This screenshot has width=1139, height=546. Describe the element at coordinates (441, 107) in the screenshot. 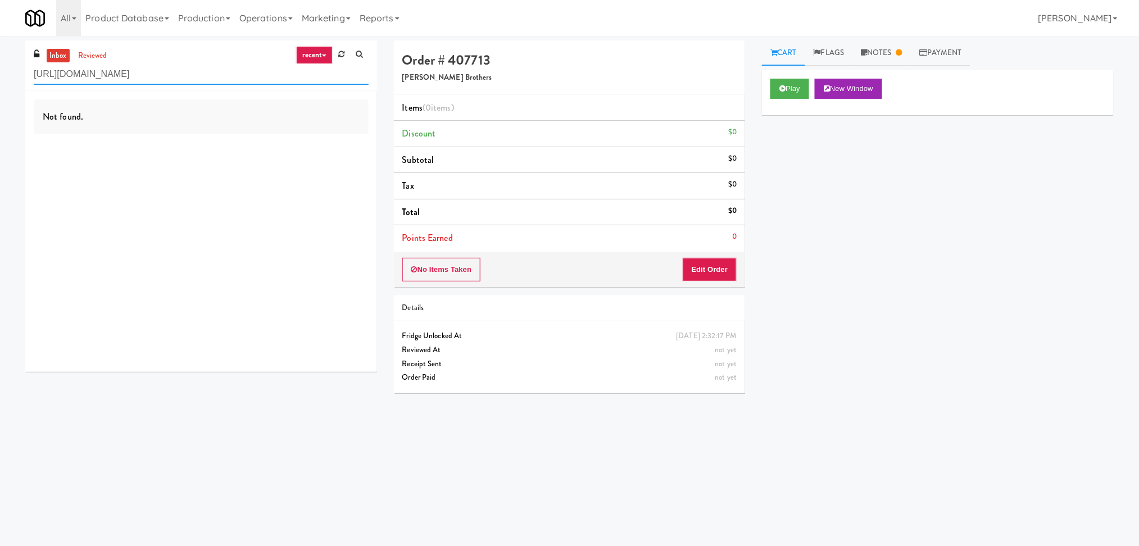

I see `ng-pluralize: items` at that location.